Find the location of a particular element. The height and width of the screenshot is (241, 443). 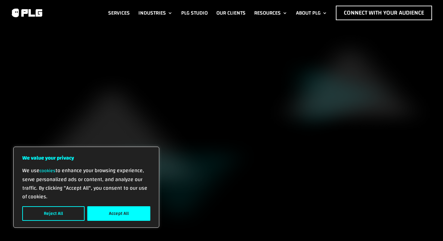

a: PLG Studio is located at coordinates (194, 13).